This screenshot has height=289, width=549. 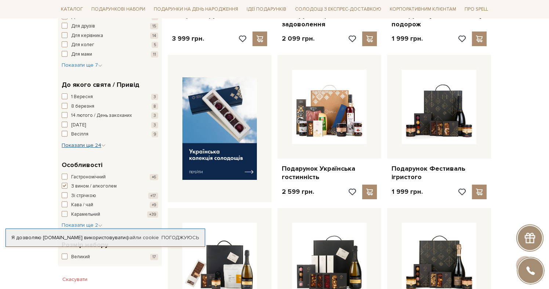 What do you see at coordinates (82, 225) in the screenshot?
I see `span: Показати ще 2` at bounding box center [82, 225].